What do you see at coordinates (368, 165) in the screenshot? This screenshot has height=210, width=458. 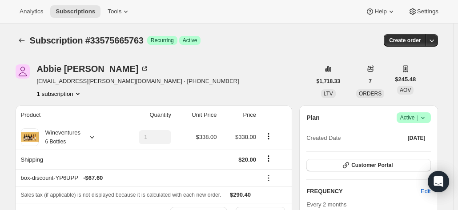 I see `button: Customer Portal` at bounding box center [368, 165].